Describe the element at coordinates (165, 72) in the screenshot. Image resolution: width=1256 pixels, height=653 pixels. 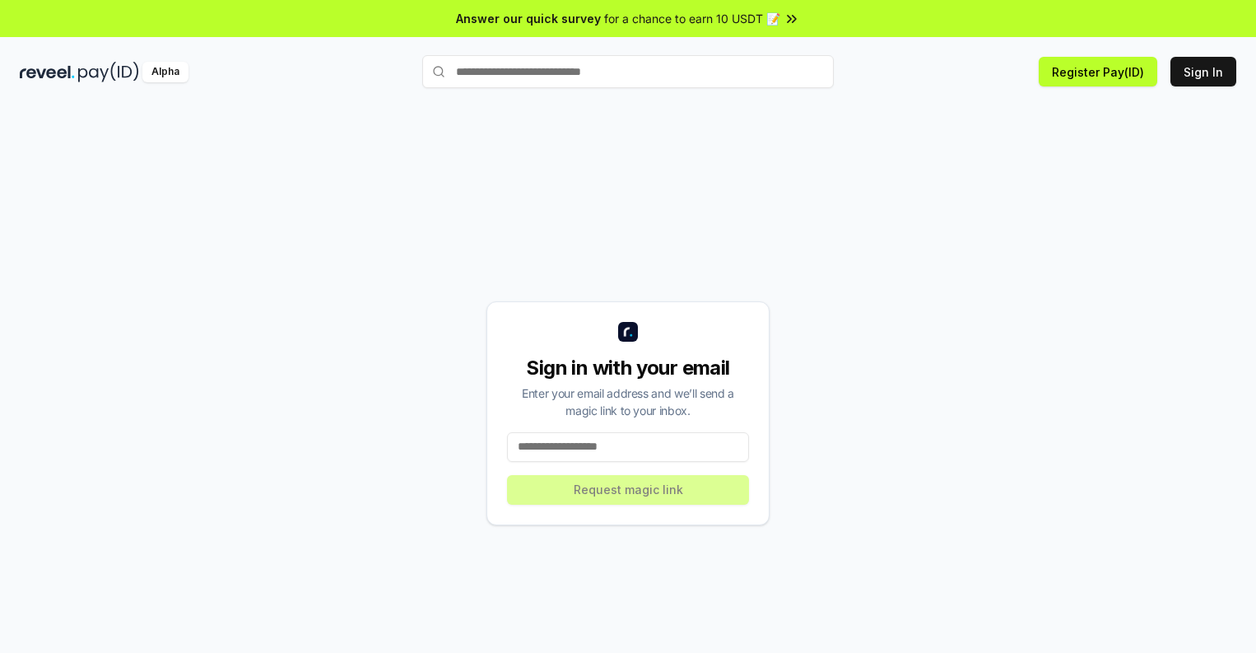
I see `div: Alpha` at that location.